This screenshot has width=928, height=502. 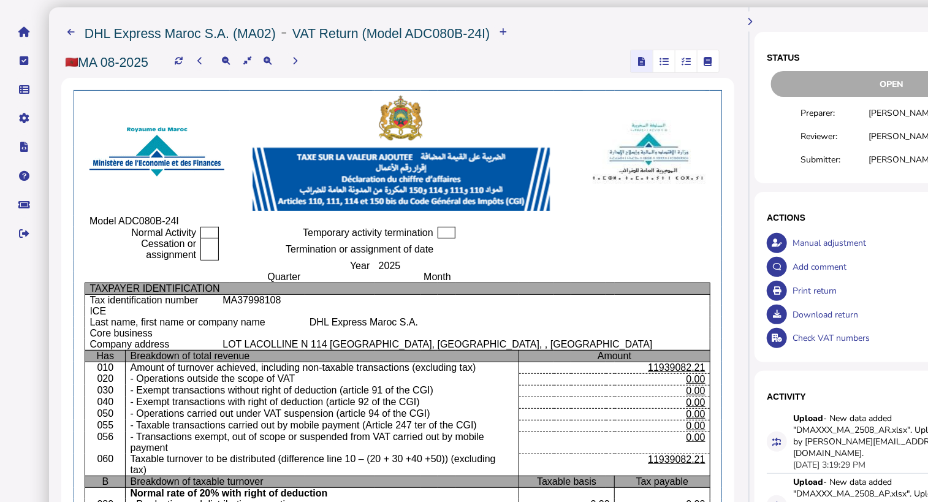 What do you see at coordinates (105, 402) in the screenshot?
I see `p: 040` at bounding box center [105, 402].